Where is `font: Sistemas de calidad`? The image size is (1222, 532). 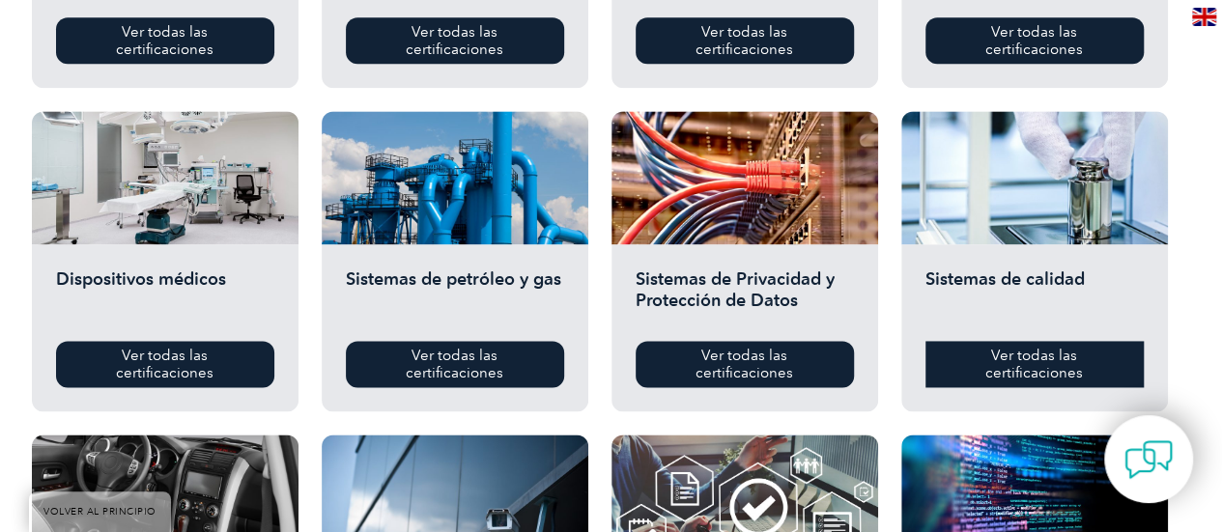 font: Sistemas de calidad is located at coordinates (1005, 279).